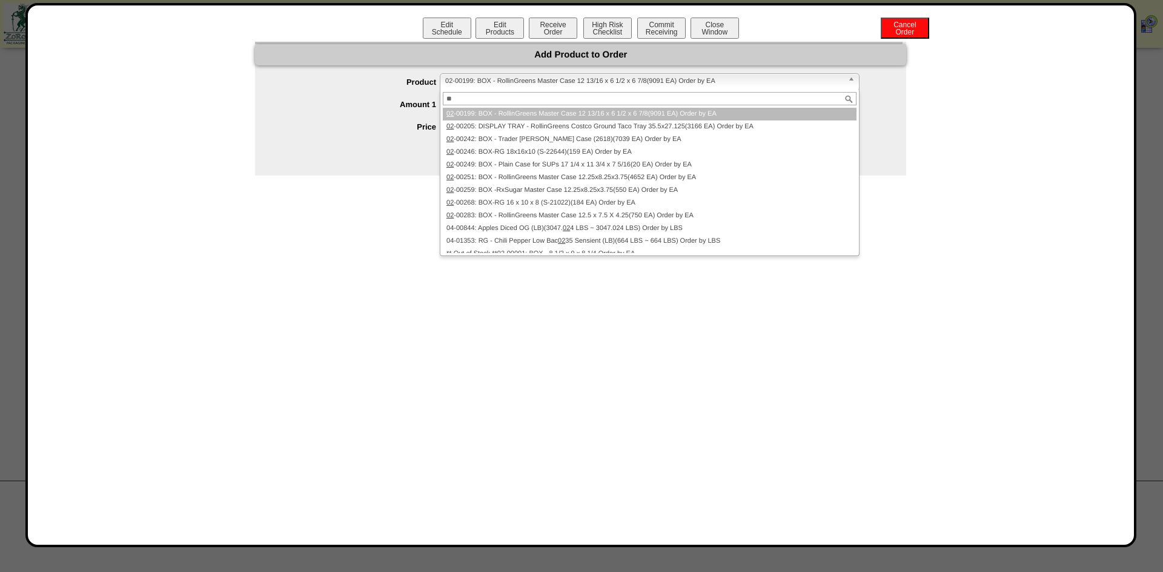 The image size is (1163, 572). What do you see at coordinates (359, 127) in the screenshot?
I see `label: Price` at bounding box center [359, 127].